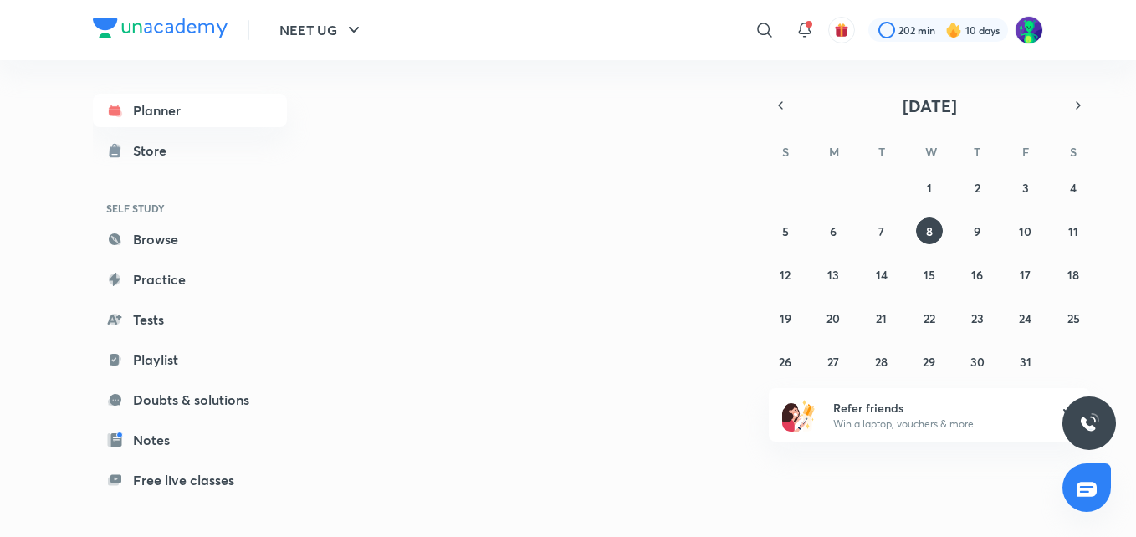 The height and width of the screenshot is (537, 1136). What do you see at coordinates (321, 30) in the screenshot?
I see `button: NEET UG` at bounding box center [321, 30].